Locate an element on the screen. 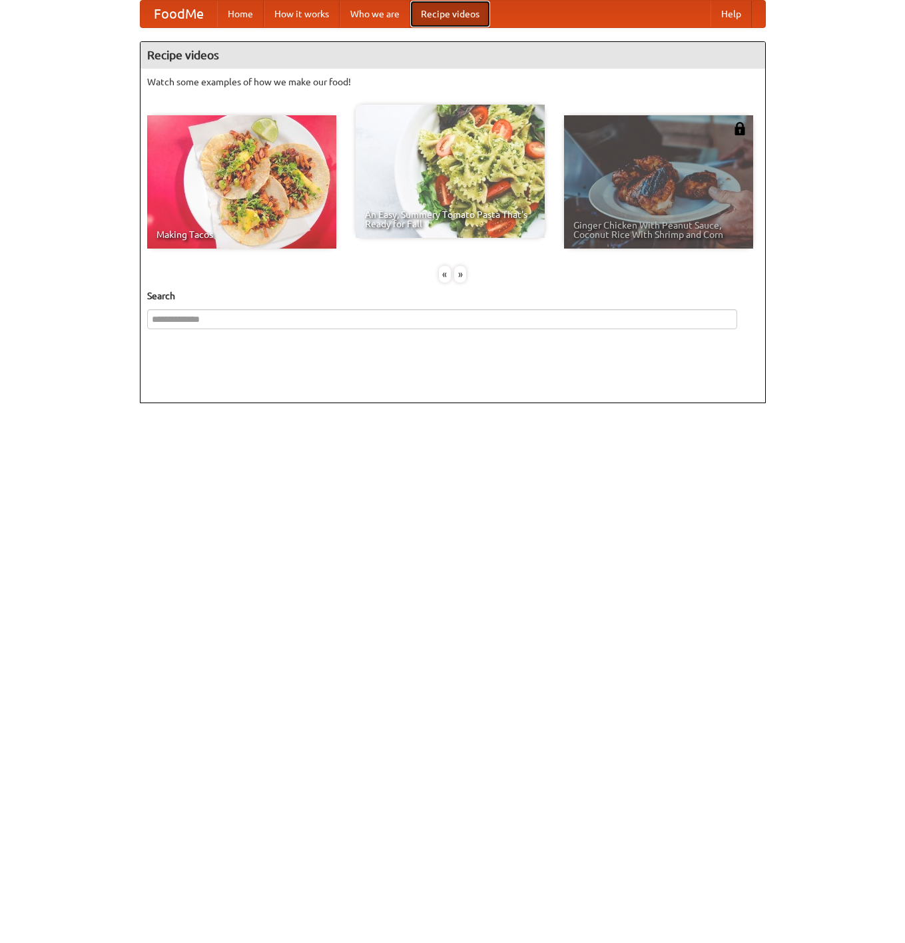  a: Recipe videos is located at coordinates (450, 14).